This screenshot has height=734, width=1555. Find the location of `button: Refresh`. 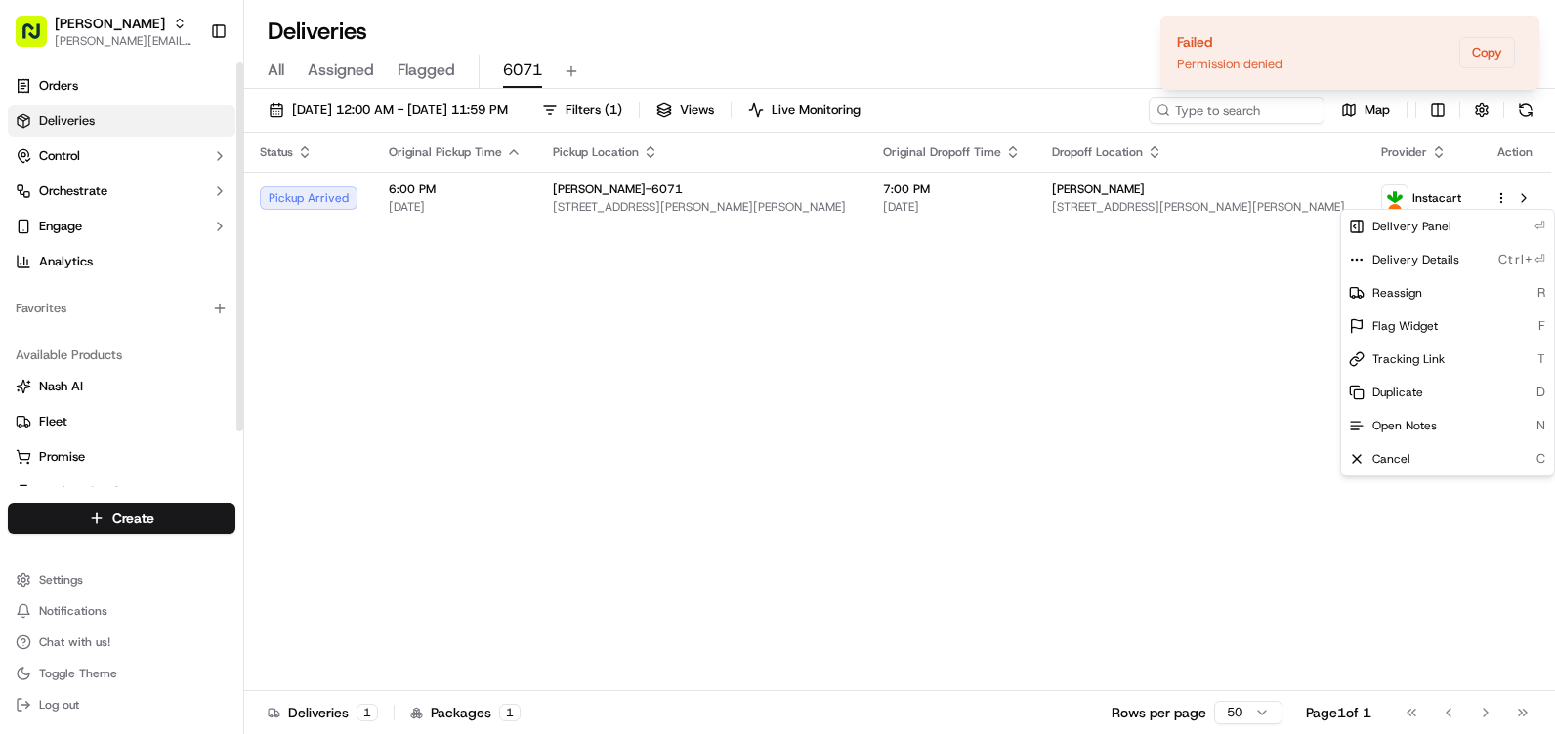

button: Refresh is located at coordinates (1525, 110).